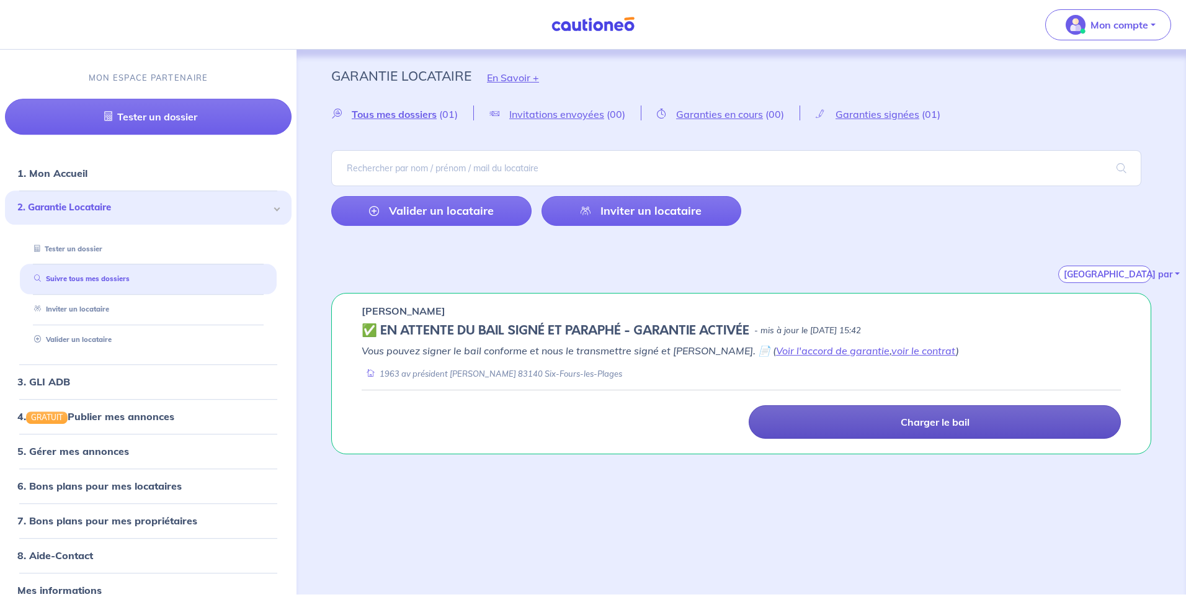  What do you see at coordinates (96, 416) in the screenshot?
I see `a: 4.GRATUITPublier mes annonces` at bounding box center [96, 416].